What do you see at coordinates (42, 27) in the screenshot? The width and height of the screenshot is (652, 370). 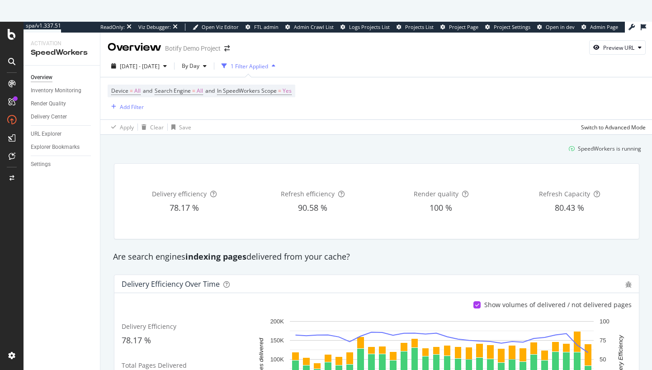 I see `a: spa/v1.337.51` at bounding box center [42, 27].